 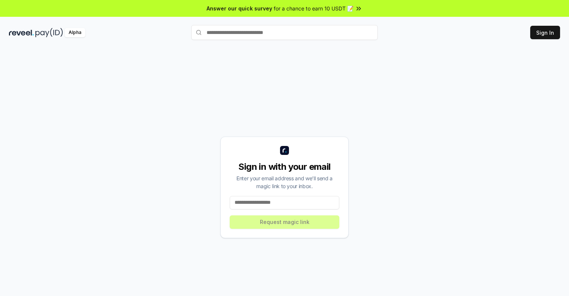 I want to click on div: Enter your email address and we’ll send a magic link to your inbox., so click(x=284, y=182).